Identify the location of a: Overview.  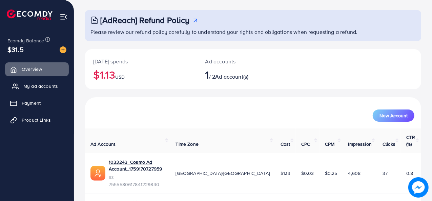
(37, 69).